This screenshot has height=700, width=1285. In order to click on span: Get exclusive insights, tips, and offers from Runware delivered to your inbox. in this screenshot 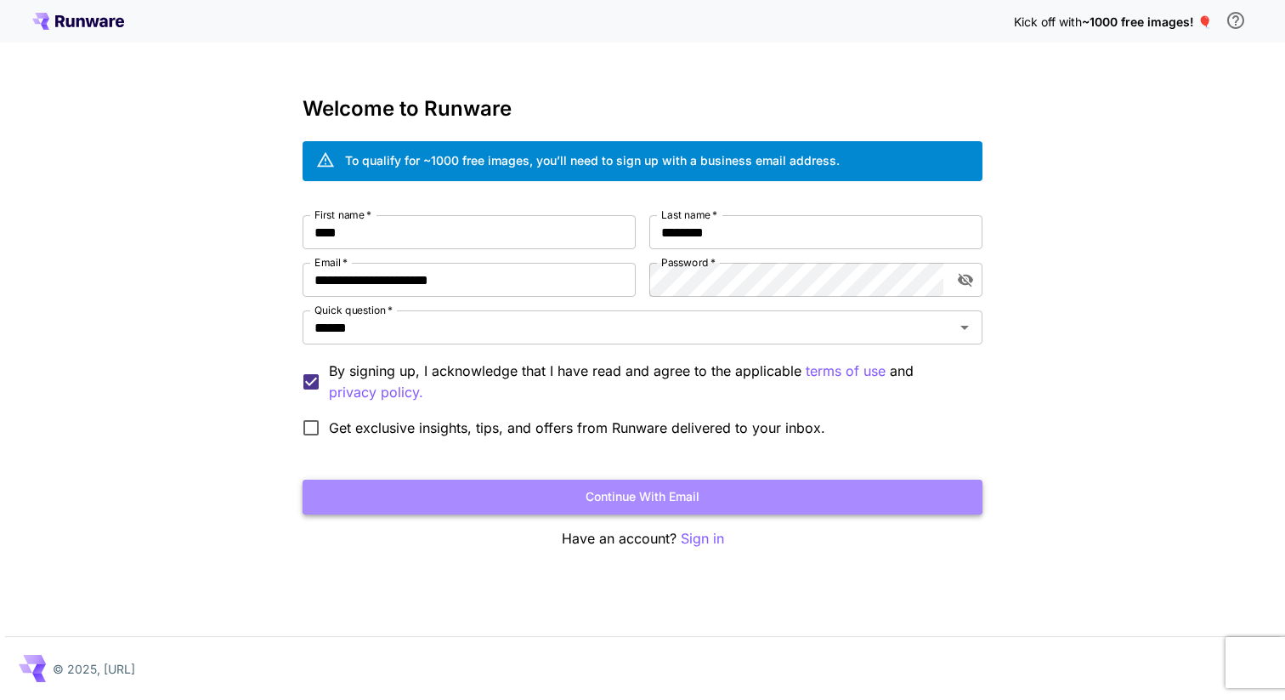, I will do `click(577, 428)`.